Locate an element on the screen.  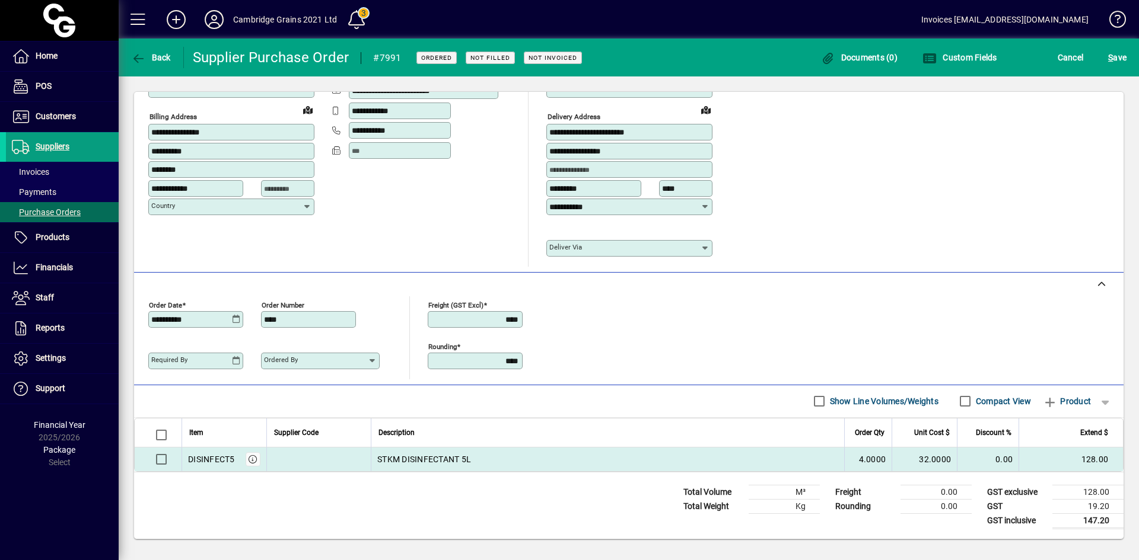
mat-label: Deliver via is located at coordinates (565, 247).